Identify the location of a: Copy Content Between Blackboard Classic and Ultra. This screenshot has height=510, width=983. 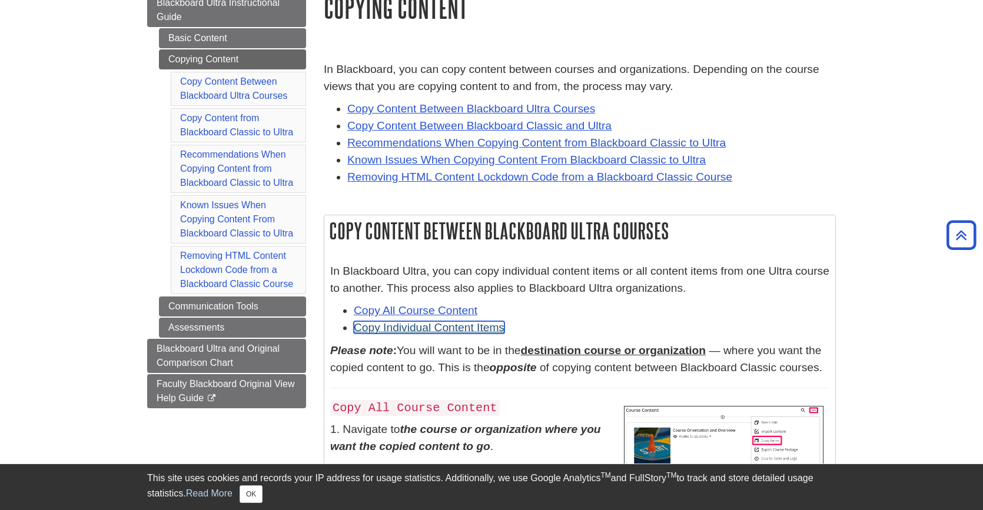
(479, 125).